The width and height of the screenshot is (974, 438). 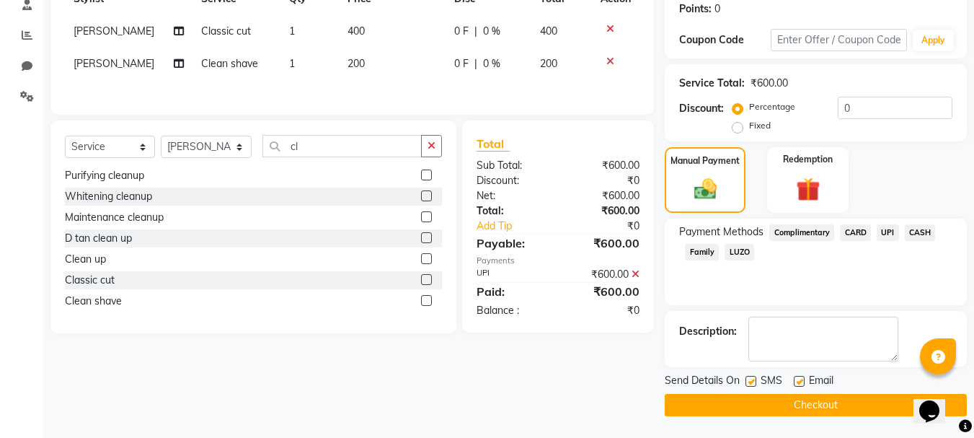 What do you see at coordinates (89, 280) in the screenshot?
I see `div: Classic cut` at bounding box center [89, 280].